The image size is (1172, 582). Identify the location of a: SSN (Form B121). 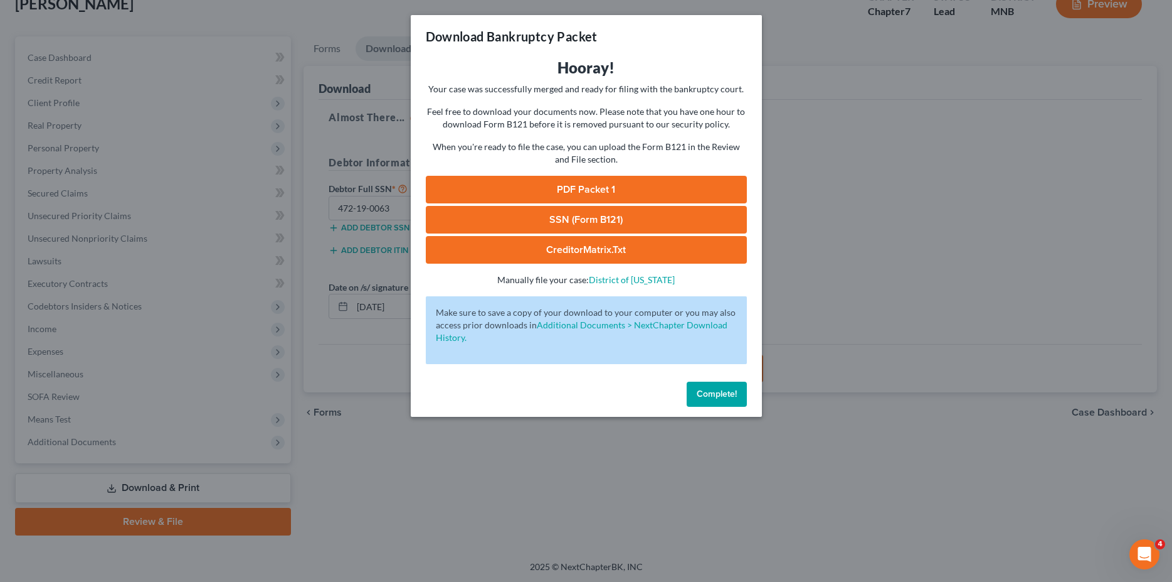
(587, 220).